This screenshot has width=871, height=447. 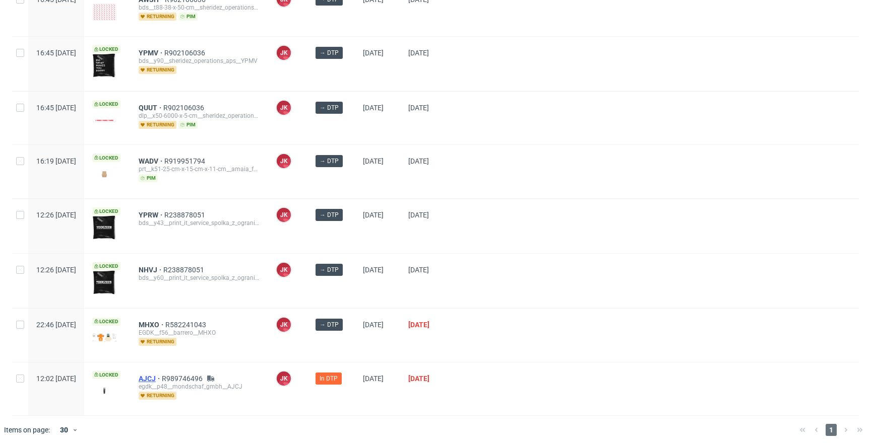 I want to click on span: R989746496, so click(x=183, y=379).